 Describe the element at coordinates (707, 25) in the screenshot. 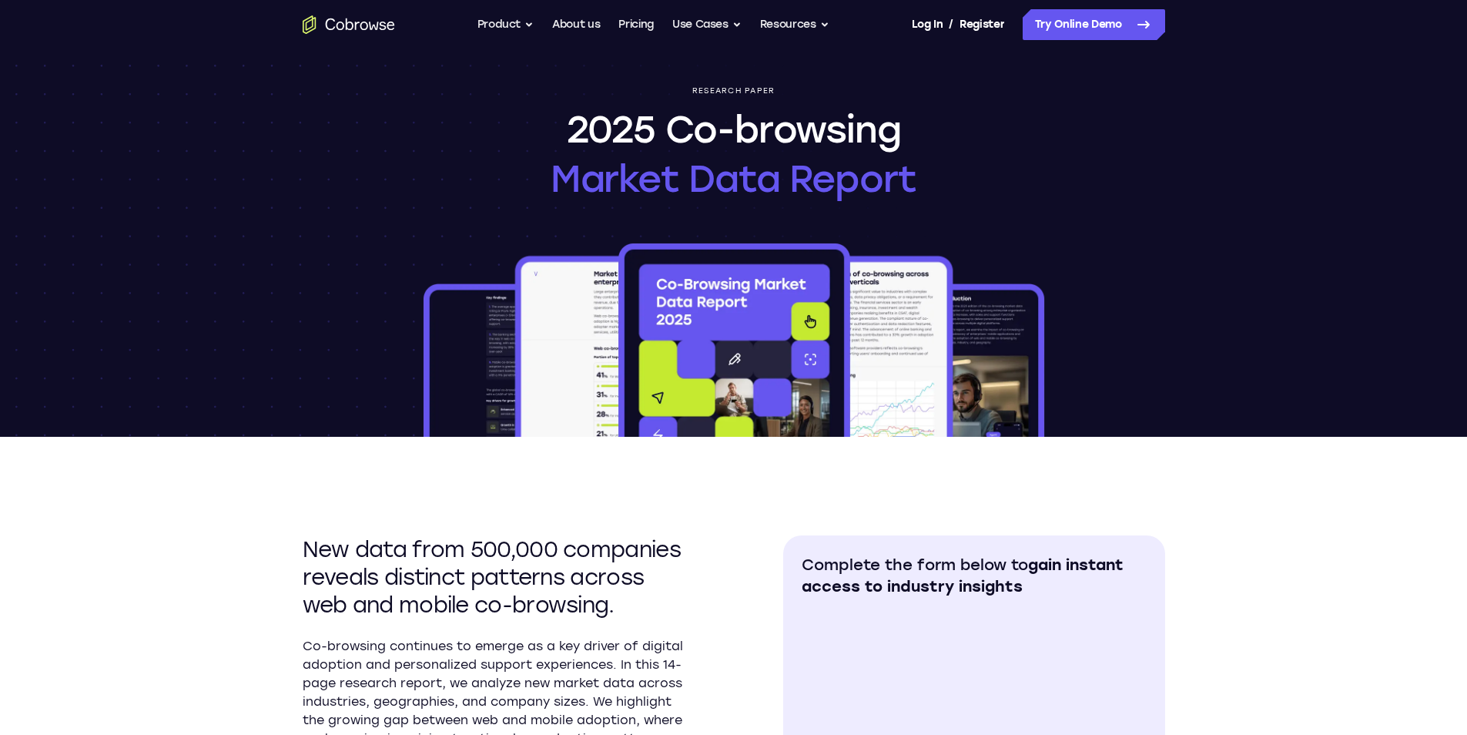

I see `button: Use Cases` at that location.